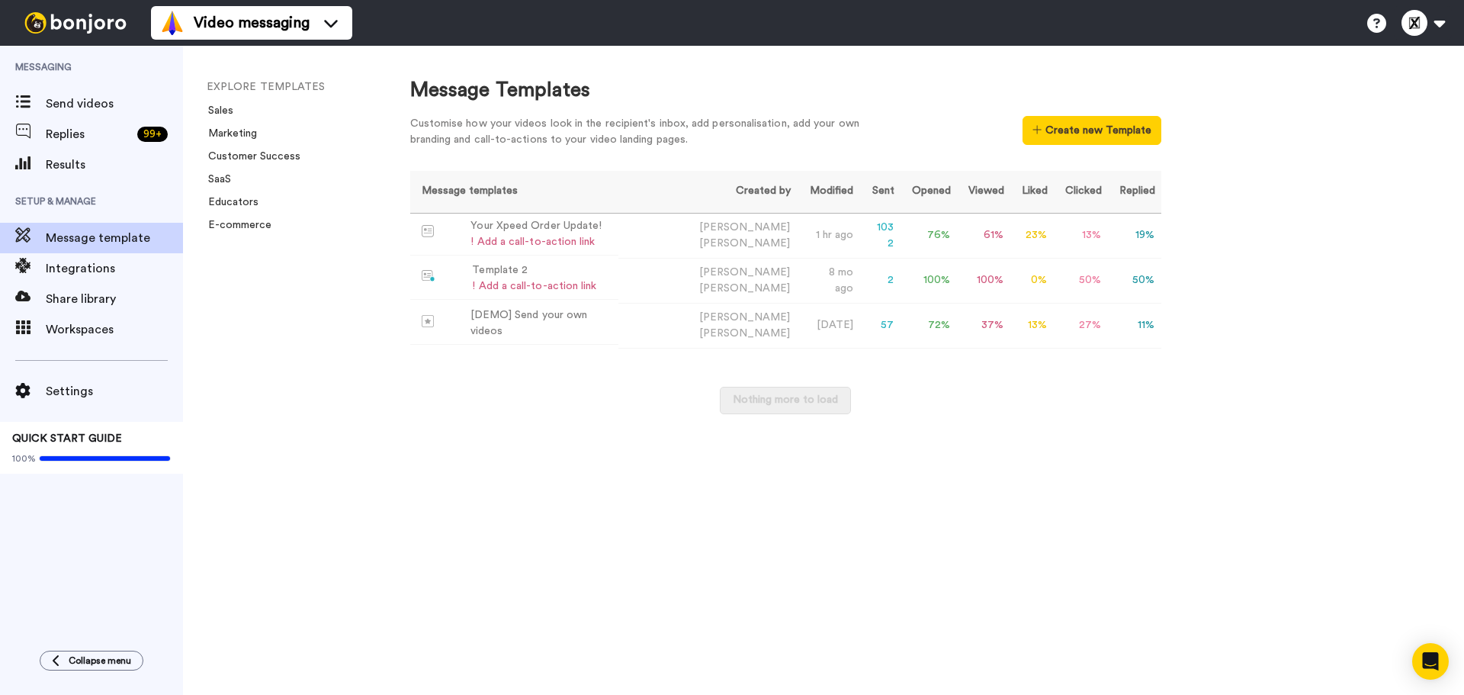 This screenshot has width=1464, height=695. I want to click on span: Message template, so click(114, 238).